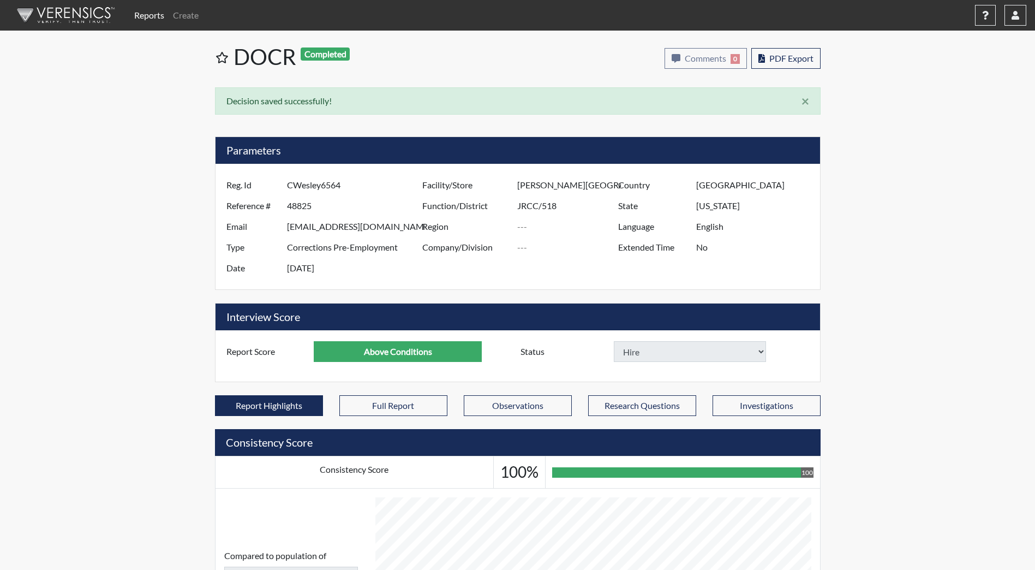  What do you see at coordinates (253, 268) in the screenshot?
I see `label: Date` at bounding box center [253, 268].